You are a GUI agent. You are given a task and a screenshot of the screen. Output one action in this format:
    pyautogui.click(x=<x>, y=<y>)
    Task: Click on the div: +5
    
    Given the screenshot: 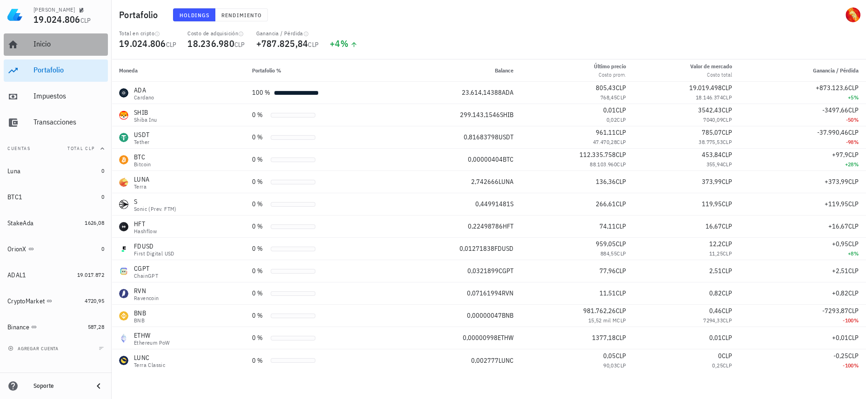 What is the action you would take?
    pyautogui.click(x=802, y=98)
    